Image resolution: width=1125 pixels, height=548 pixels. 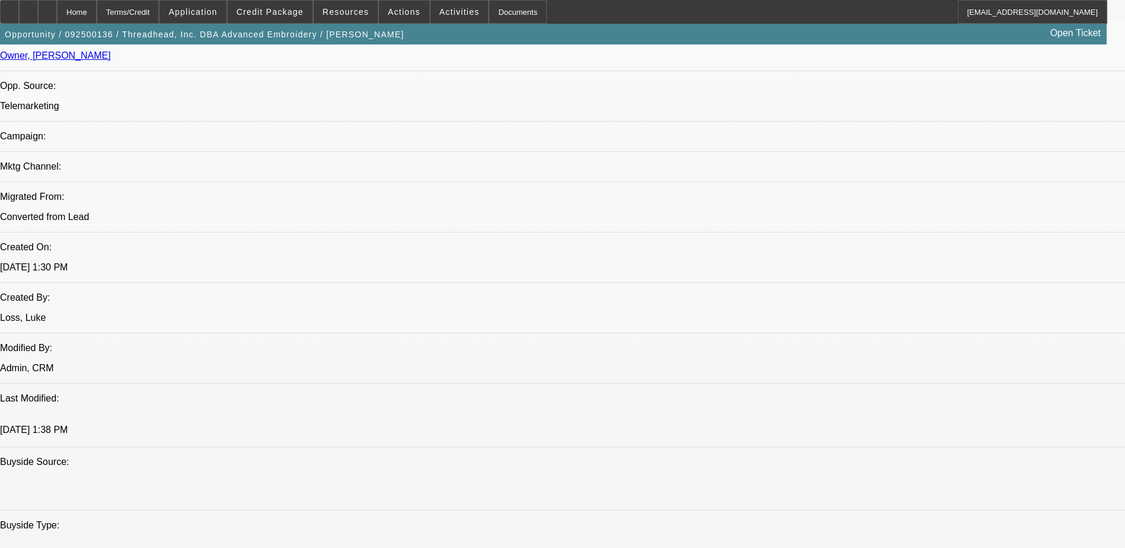 I want to click on button: Activities, so click(x=460, y=12).